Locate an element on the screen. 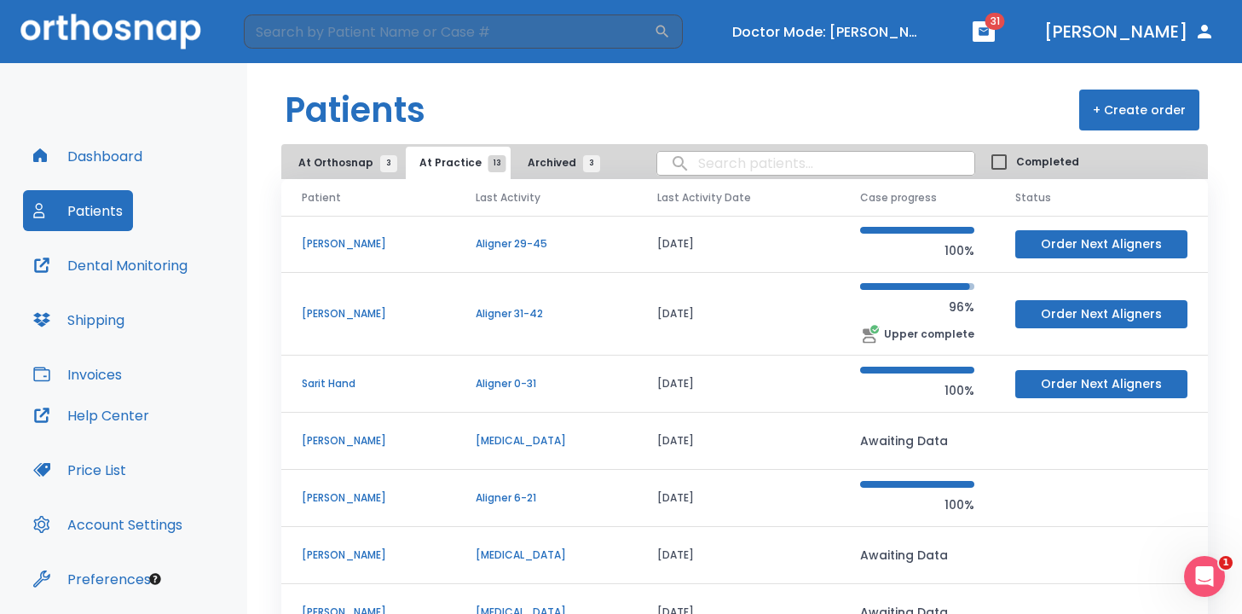 The height and width of the screenshot is (614, 1242). button: + Create order is located at coordinates (1139, 110).